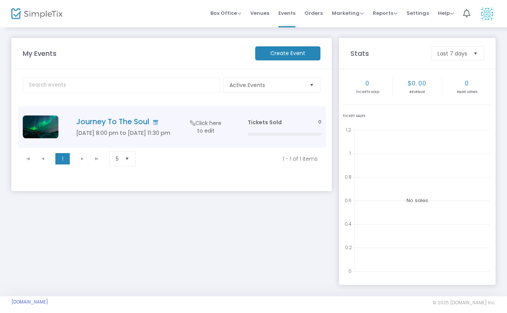 The image size is (507, 313). I want to click on m-panel-title: My Events, so click(135, 53).